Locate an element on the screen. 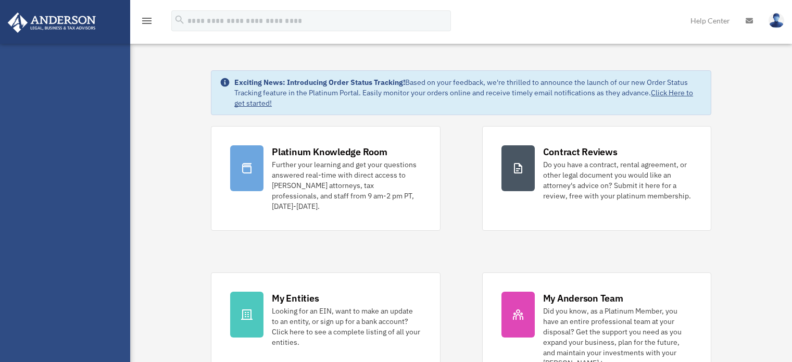 This screenshot has width=792, height=362. div: Contract Reviews is located at coordinates (580, 151).